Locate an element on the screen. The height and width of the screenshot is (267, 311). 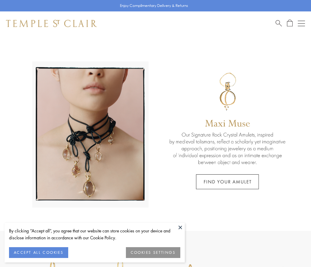
div: By clicking “Accept all”, you agree that our website can store cookies on your device and disclos... is located at coordinates (95, 234).